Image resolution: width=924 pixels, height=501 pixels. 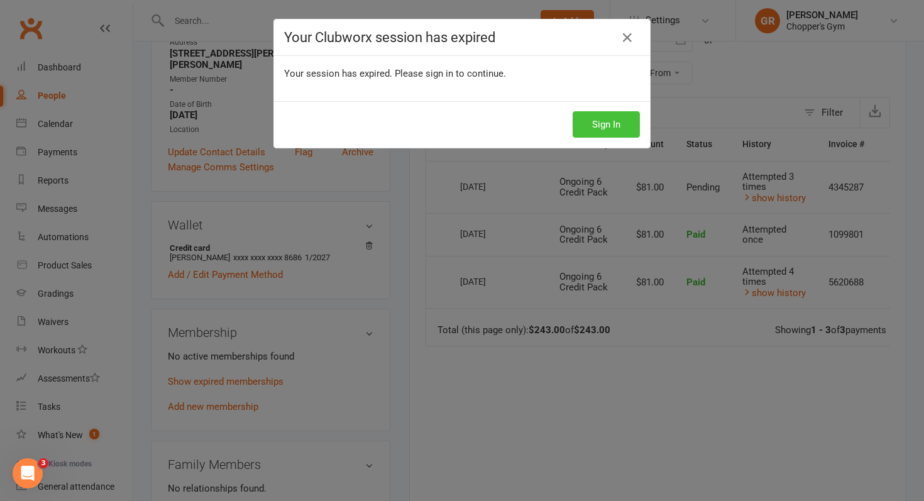 What do you see at coordinates (462, 37) in the screenshot?
I see `h4: Your Clubworx session has expired` at bounding box center [462, 37].